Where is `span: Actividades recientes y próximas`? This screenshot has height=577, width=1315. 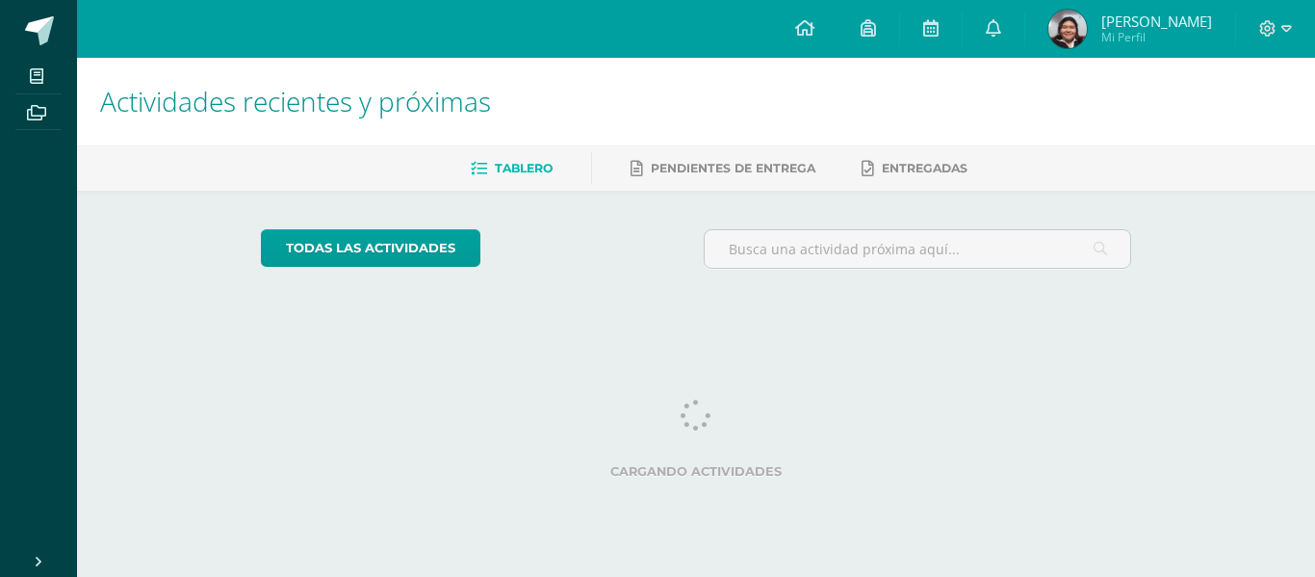
span: Actividades recientes y próximas is located at coordinates (296, 101).